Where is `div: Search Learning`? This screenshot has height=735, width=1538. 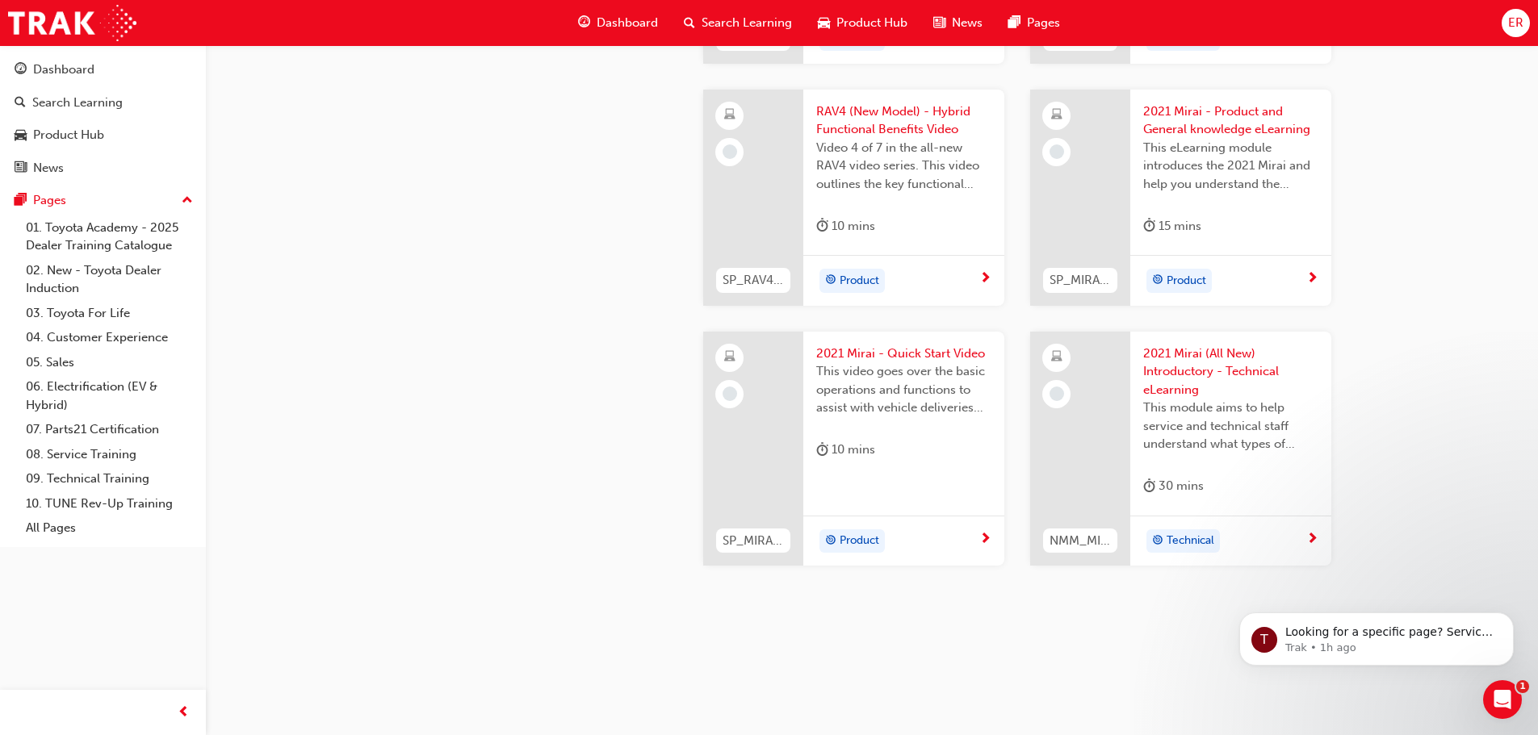 div: Search Learning is located at coordinates (78, 103).